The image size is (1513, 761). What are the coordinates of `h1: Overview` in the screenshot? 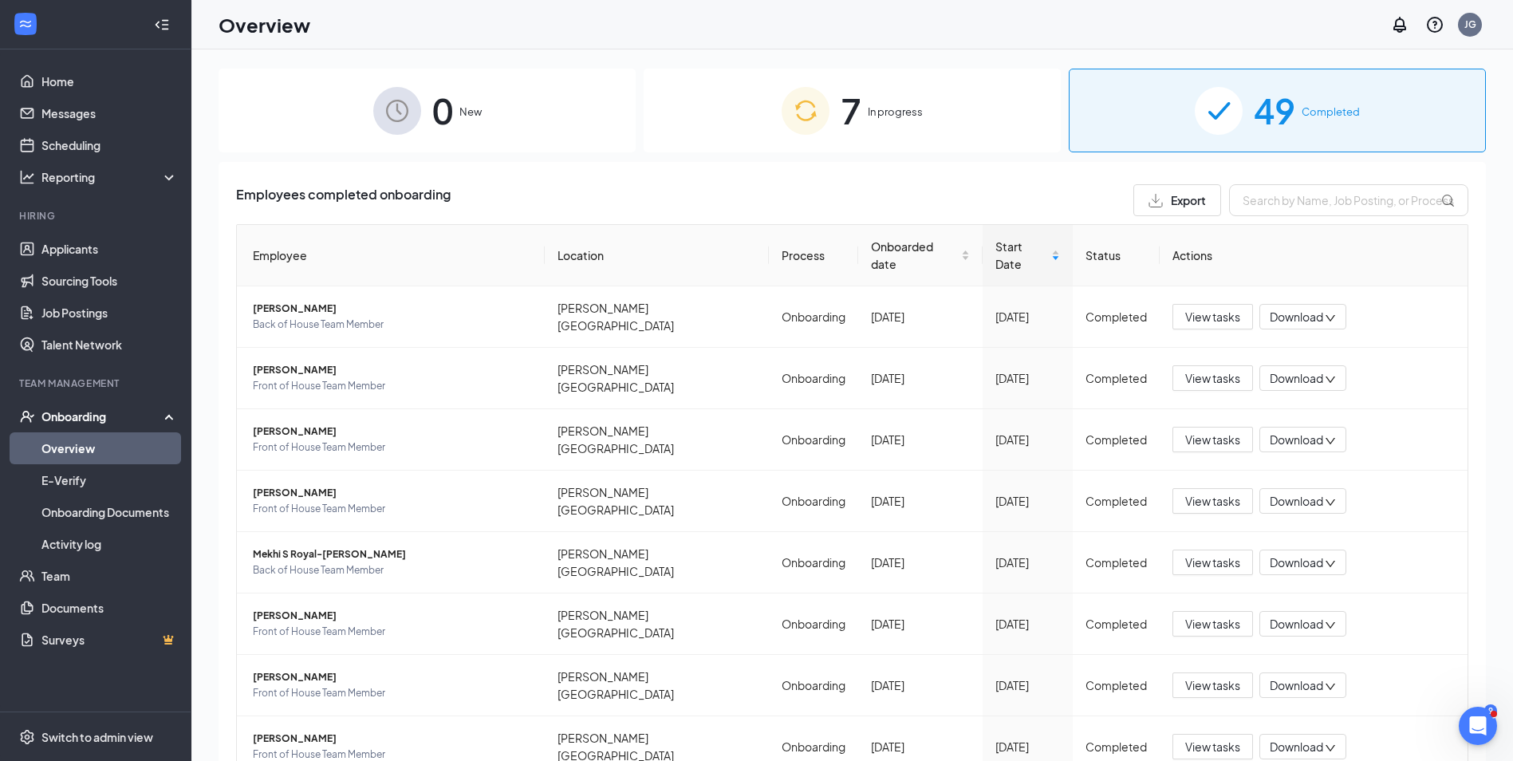 It's located at (264, 25).